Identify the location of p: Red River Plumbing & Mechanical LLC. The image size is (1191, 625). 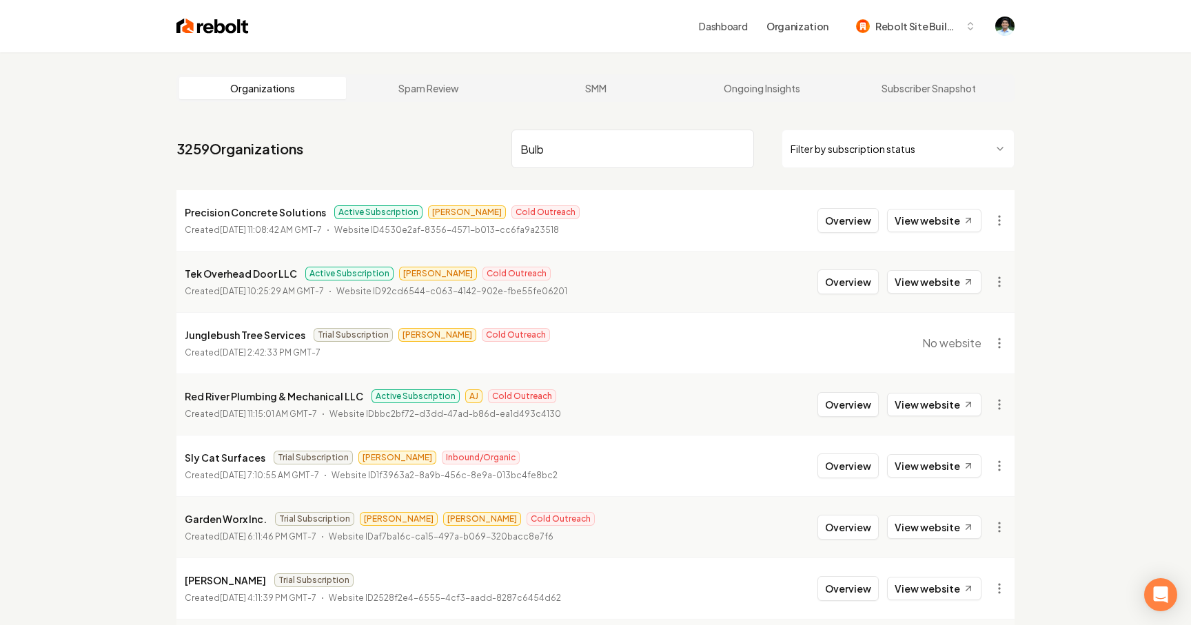
(274, 396).